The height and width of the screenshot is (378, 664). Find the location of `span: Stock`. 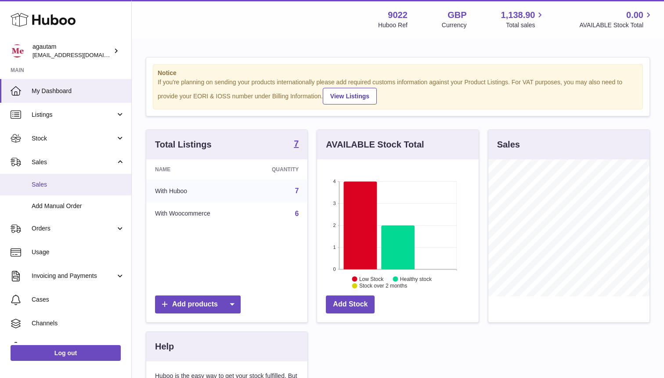

span: Stock is located at coordinates (73, 138).